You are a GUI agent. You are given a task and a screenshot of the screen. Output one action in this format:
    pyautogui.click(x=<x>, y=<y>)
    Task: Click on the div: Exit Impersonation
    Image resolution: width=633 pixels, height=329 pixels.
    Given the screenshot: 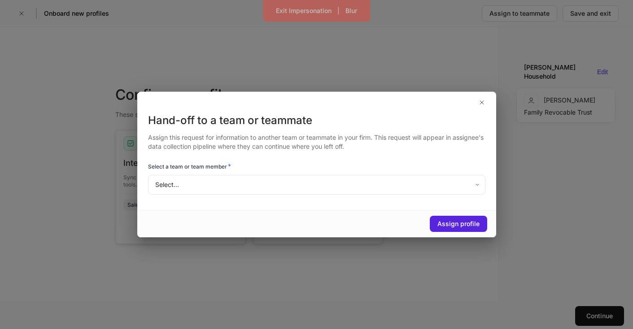 What is the action you would take?
    pyautogui.click(x=304, y=11)
    